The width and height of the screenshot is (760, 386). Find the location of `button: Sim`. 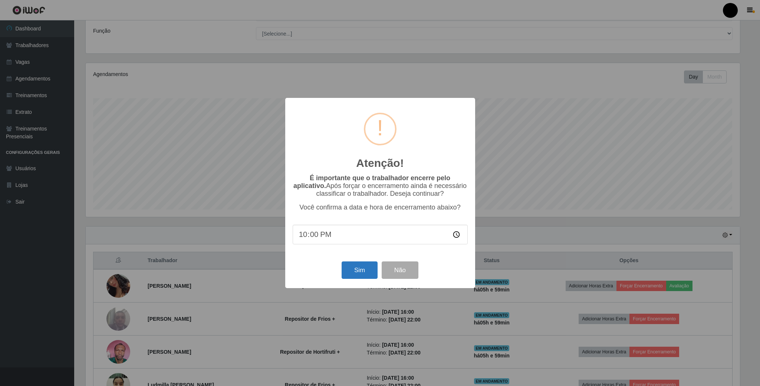

button: Sim is located at coordinates (360, 270).